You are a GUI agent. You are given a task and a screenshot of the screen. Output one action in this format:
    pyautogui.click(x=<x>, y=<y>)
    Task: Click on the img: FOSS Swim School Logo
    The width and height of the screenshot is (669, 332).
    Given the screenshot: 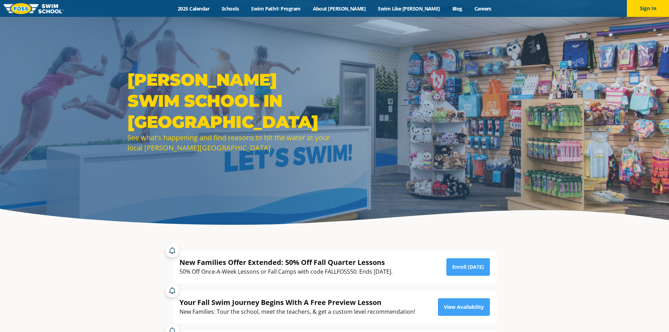 What is the action you would take?
    pyautogui.click(x=33, y=8)
    